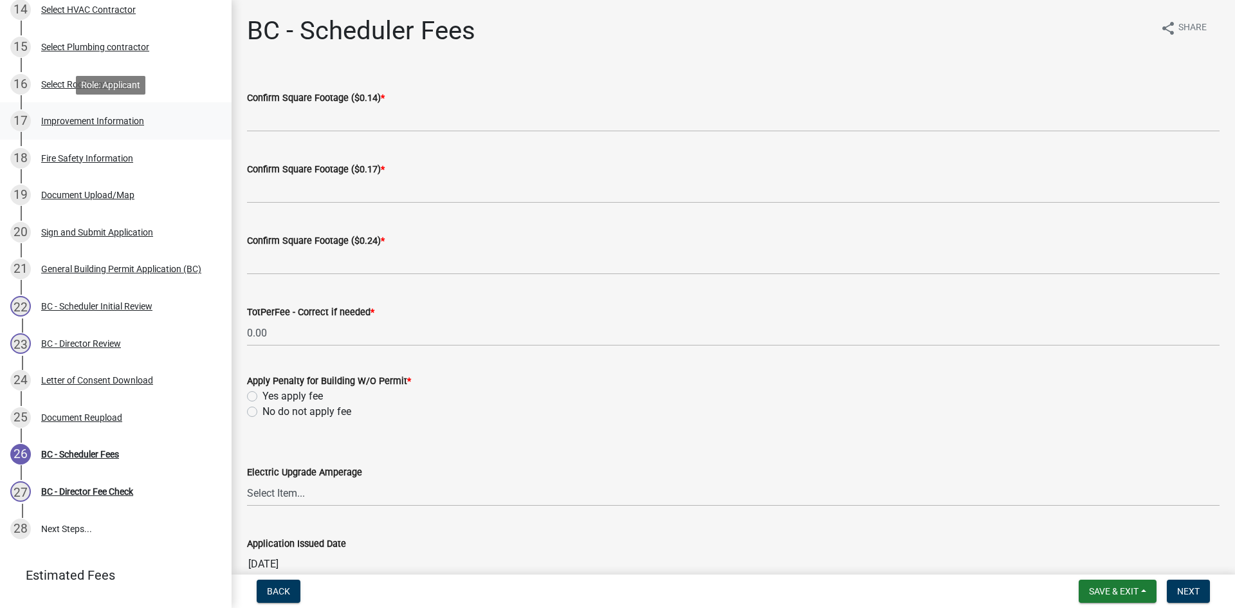  Describe the element at coordinates (21, 232) in the screenshot. I see `div: 20` at that location.